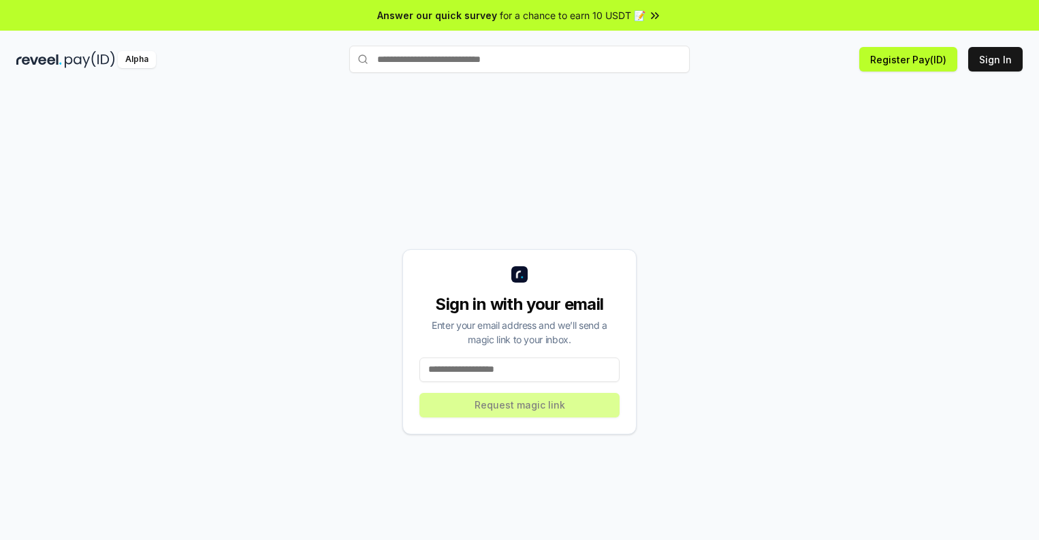 The height and width of the screenshot is (540, 1039). Describe the element at coordinates (437, 15) in the screenshot. I see `span: Answer our quick survey` at that location.